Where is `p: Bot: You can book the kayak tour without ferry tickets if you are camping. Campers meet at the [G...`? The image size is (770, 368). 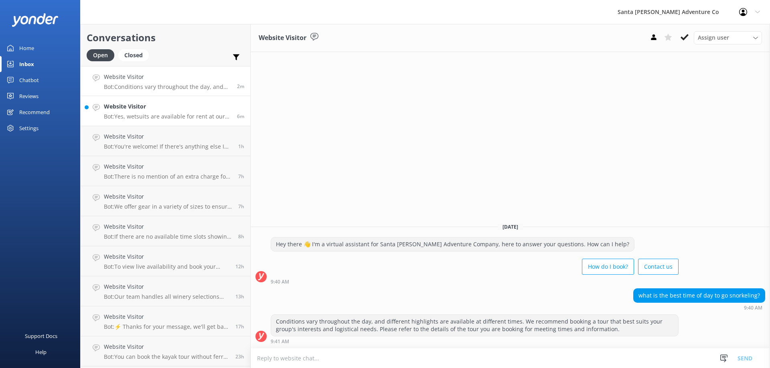
p: Bot: You can book the kayak tour without ferry tickets if you are camping. Campers meet at the [G... is located at coordinates (166, 357).